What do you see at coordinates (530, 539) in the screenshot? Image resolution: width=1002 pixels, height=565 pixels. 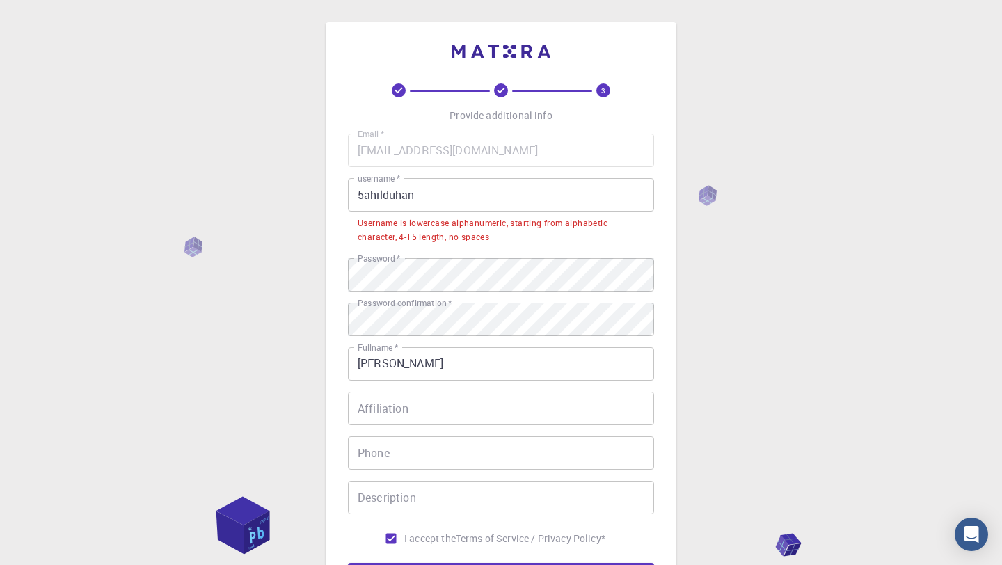 I see `a: Terms of Service / Privacy Policy*` at bounding box center [530, 539].